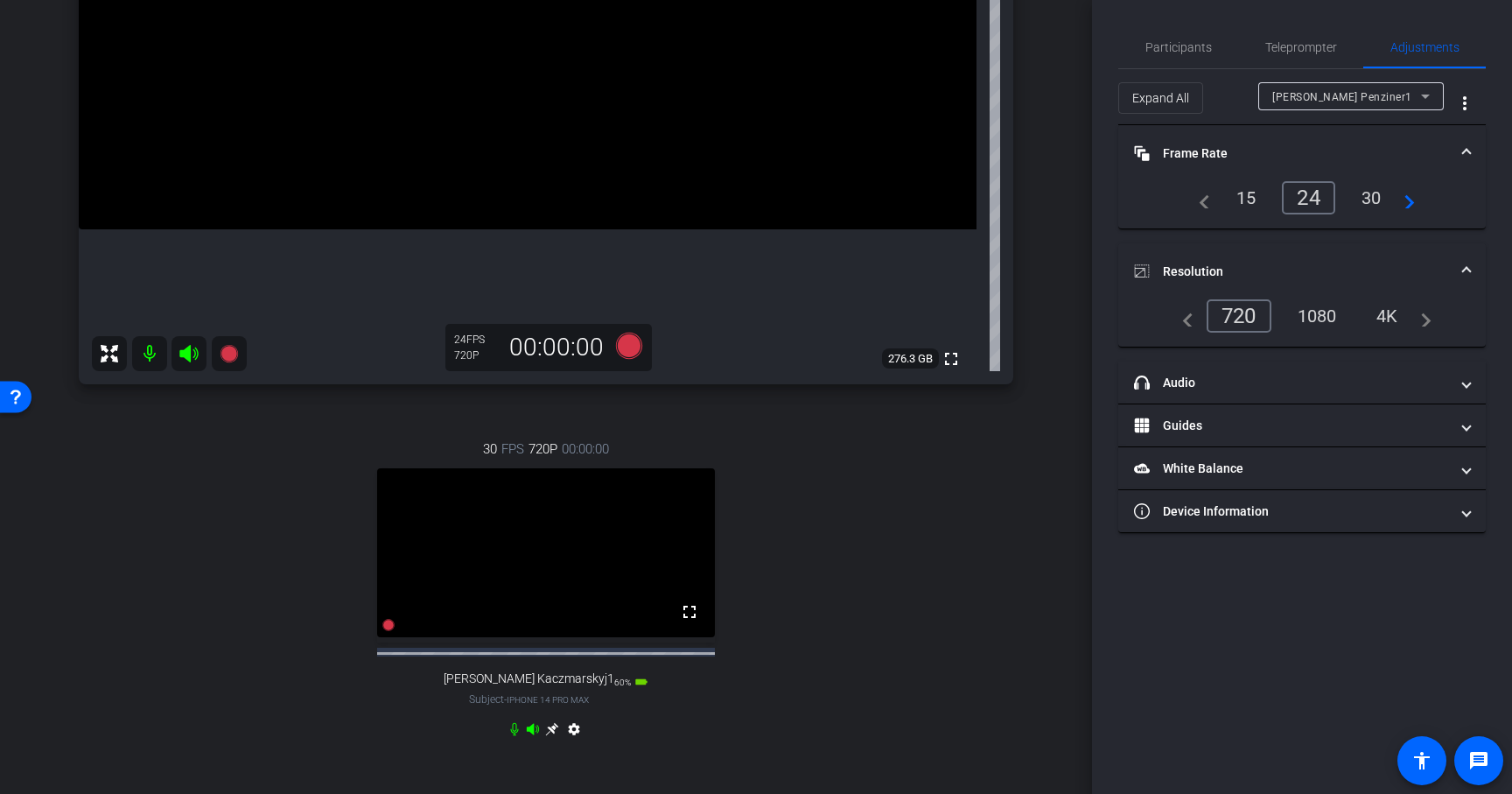  Describe the element at coordinates (1292, 468) in the screenshot. I see `mat-panel-title: White Balance` at that location.